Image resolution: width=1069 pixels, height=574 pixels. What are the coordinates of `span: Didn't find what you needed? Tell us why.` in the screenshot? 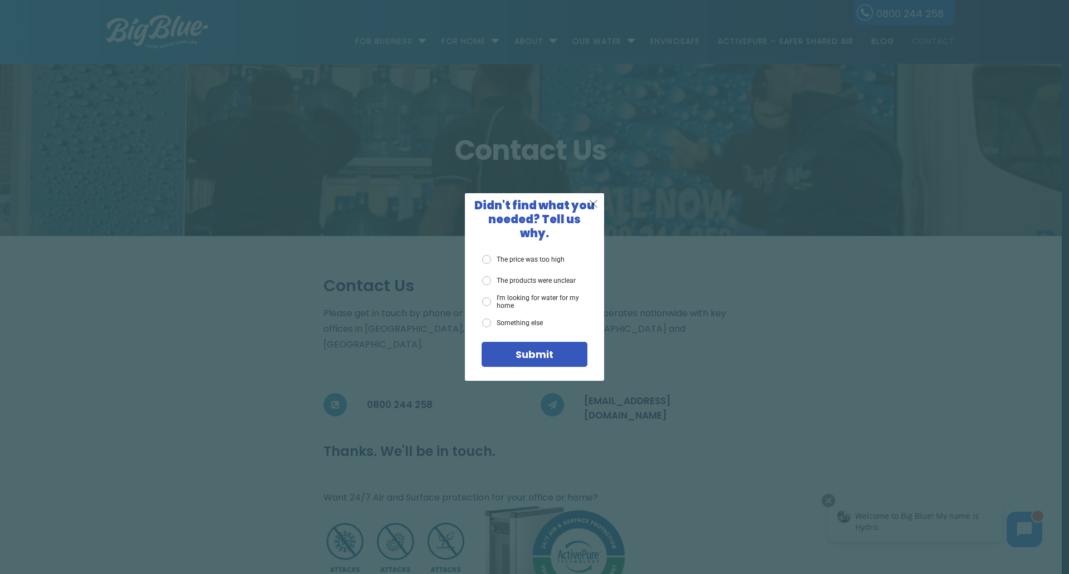 It's located at (534, 219).